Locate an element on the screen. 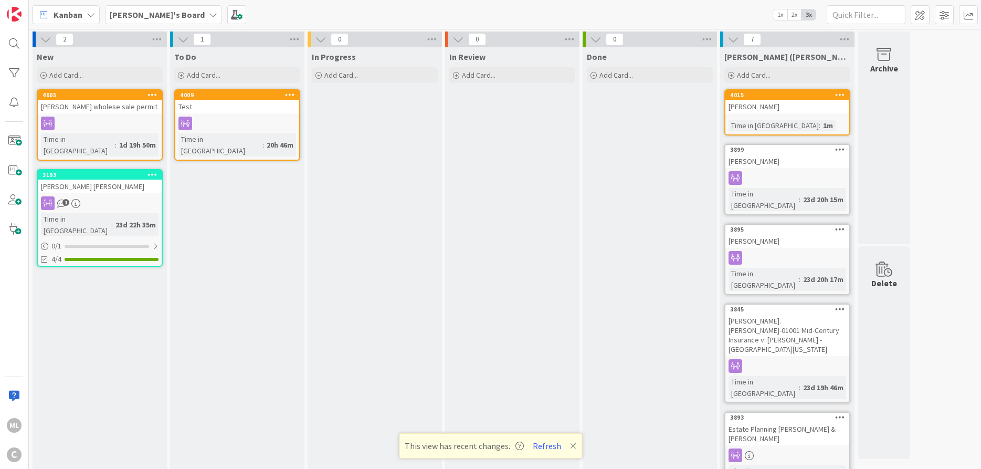 Image resolution: width=981 pixels, height=469 pixels. span: Lee Mangum (LAM) is located at coordinates (787, 57).